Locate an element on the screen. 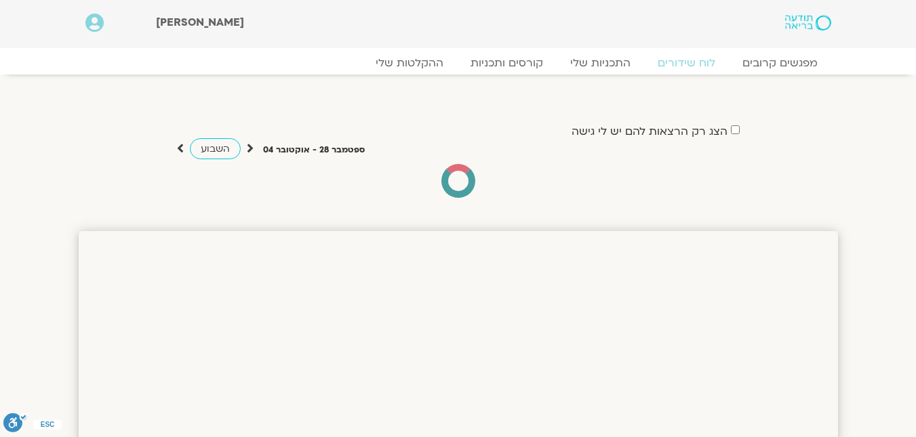  label: הצג רק הרצאות להם יש לי גישה is located at coordinates (649, 131).